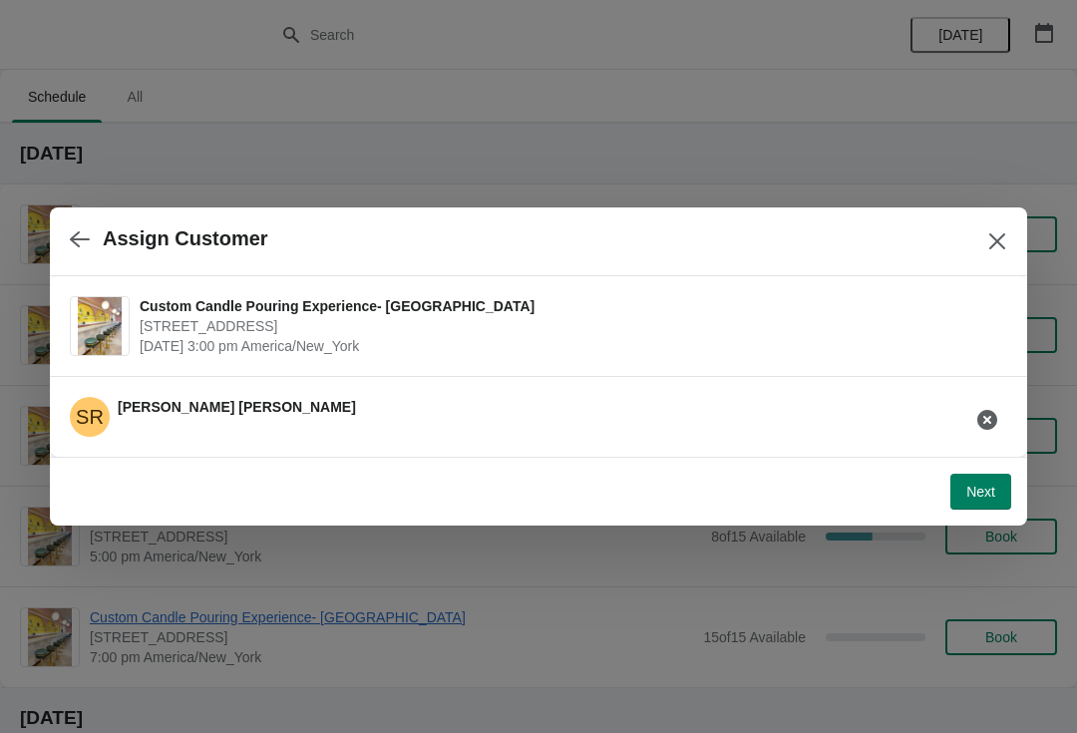 The image size is (1077, 733). I want to click on span: Sam, so click(90, 417).